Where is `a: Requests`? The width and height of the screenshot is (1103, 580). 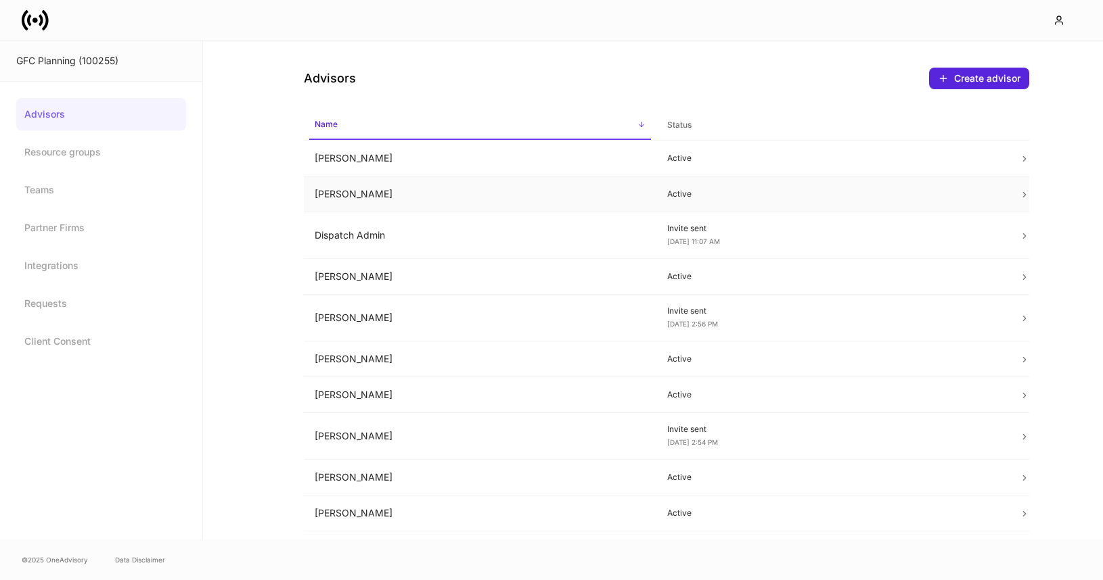 a: Requests is located at coordinates (101, 304).